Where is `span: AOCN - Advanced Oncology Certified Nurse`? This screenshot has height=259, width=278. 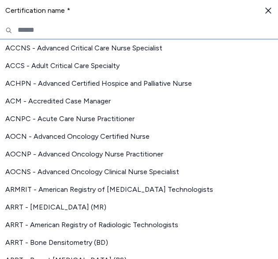
span: AOCN - Advanced Oncology Certified Nurse is located at coordinates (134, 137).